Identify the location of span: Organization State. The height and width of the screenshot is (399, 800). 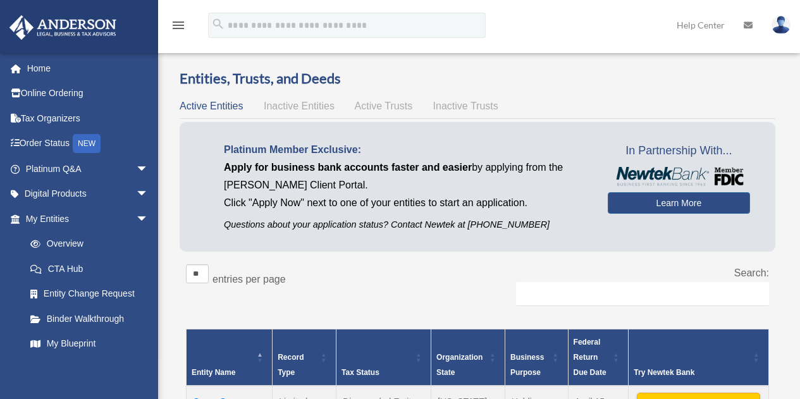
(459, 365).